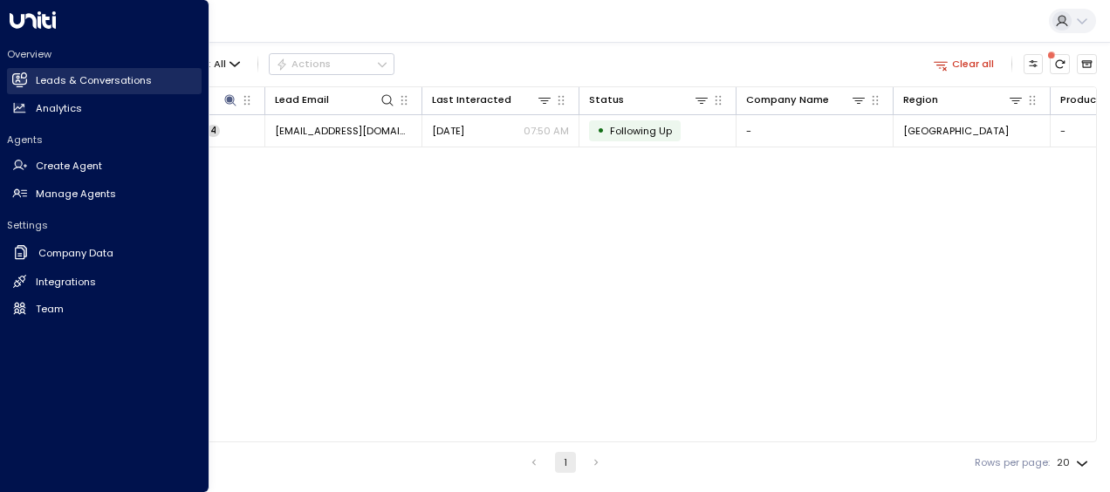  What do you see at coordinates (220, 64) in the screenshot?
I see `span: All` at bounding box center [220, 64].